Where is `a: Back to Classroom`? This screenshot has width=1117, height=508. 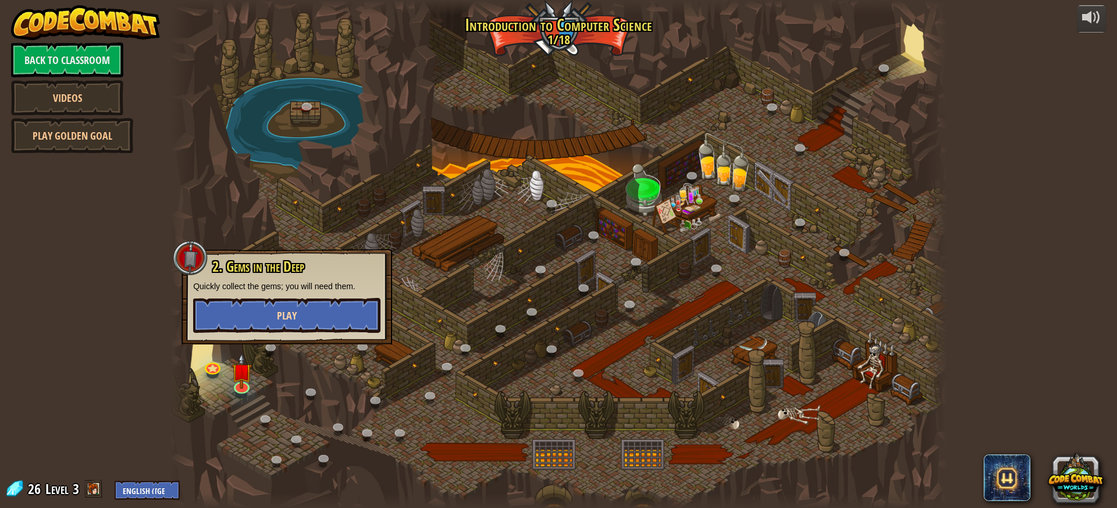
a: Back to Classroom is located at coordinates (67, 60).